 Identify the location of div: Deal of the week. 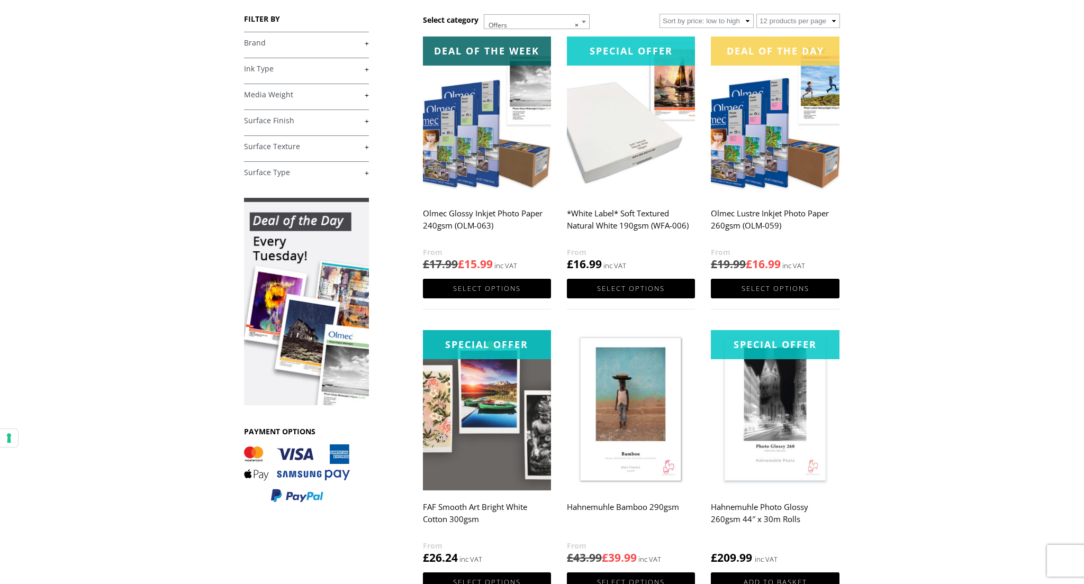
(487, 51).